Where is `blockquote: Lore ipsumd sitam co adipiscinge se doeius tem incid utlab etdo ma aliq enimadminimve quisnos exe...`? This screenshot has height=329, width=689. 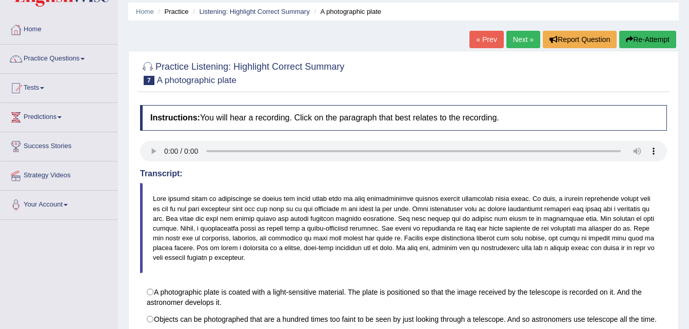 blockquote: Lore ipsumd sitam co adipiscinge se doeius tem incid utlab etdo ma aliq enimadminimve quisnos exe... is located at coordinates (403, 228).